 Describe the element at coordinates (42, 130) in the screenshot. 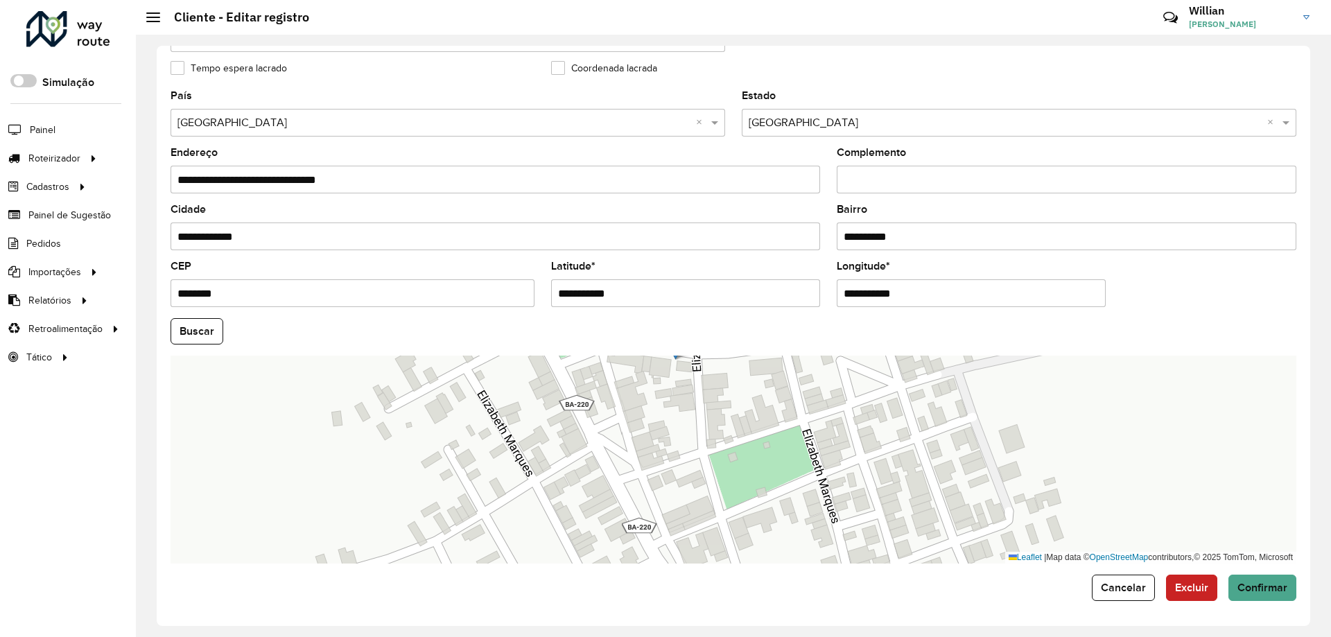

I see `span: Painel` at that location.